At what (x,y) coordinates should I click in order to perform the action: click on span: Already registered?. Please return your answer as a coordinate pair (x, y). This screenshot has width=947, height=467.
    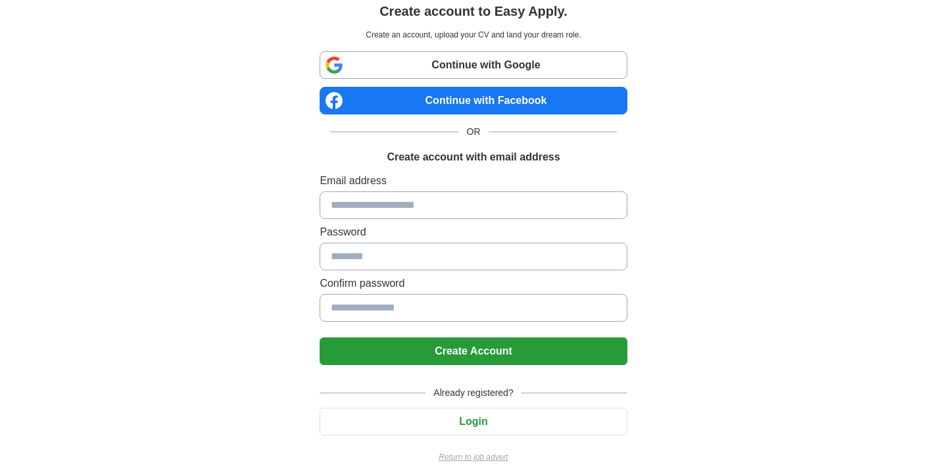
    Looking at the image, I should click on (473, 393).